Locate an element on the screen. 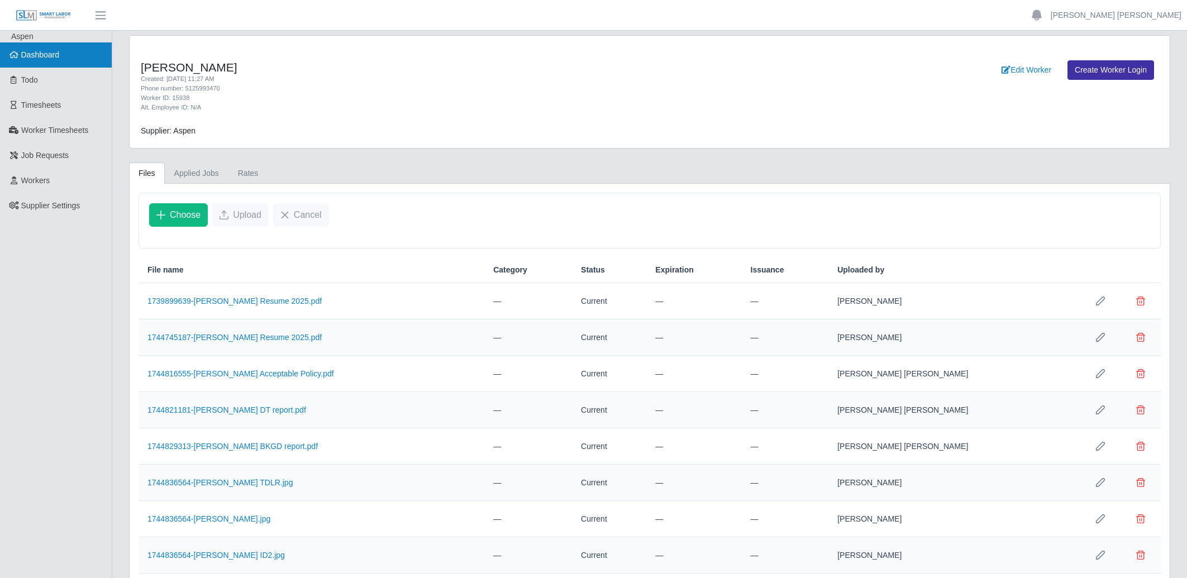 The height and width of the screenshot is (578, 1187). span: Expiration is located at coordinates (674, 270).